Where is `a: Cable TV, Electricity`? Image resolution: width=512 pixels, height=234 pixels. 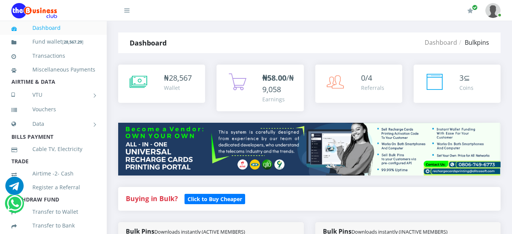
a: Cable TV, Electricity is located at coordinates (53, 149).